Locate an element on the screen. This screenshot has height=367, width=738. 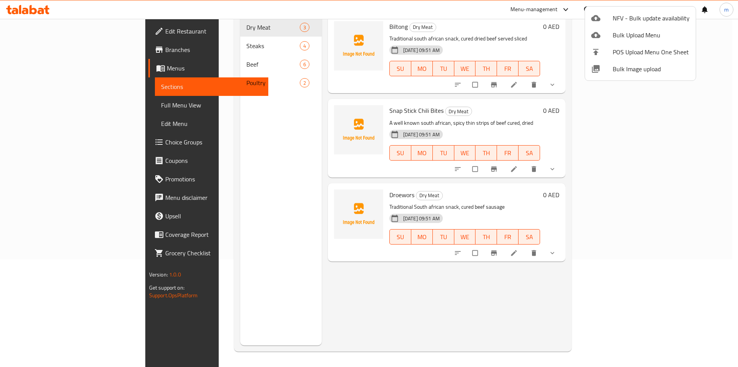
span: NFV - Bulk update availability is located at coordinates (652, 18).